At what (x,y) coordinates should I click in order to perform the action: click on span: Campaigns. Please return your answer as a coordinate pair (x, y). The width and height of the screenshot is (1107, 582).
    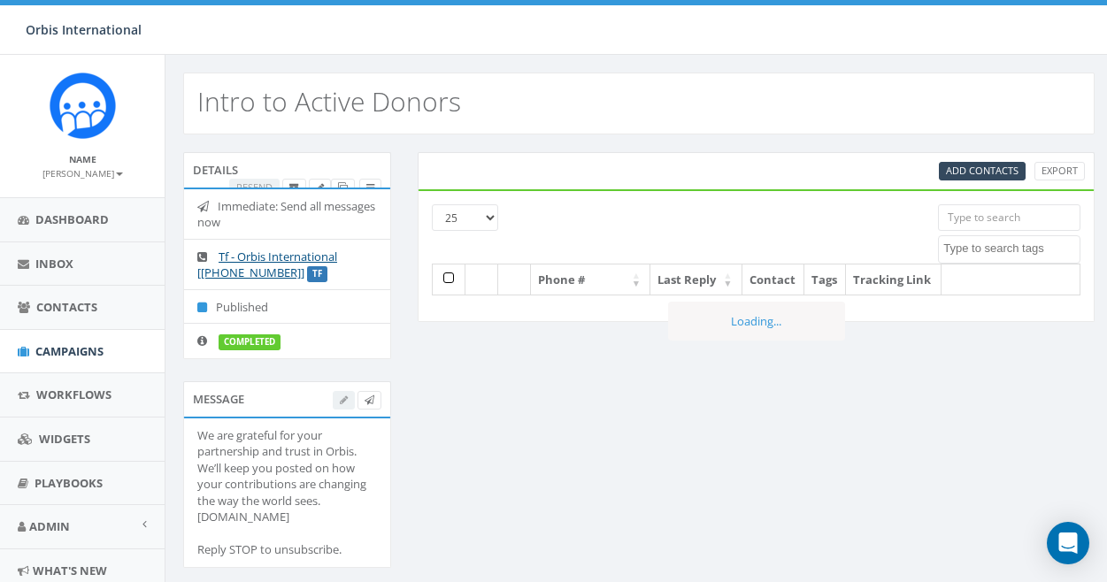
    Looking at the image, I should click on (69, 351).